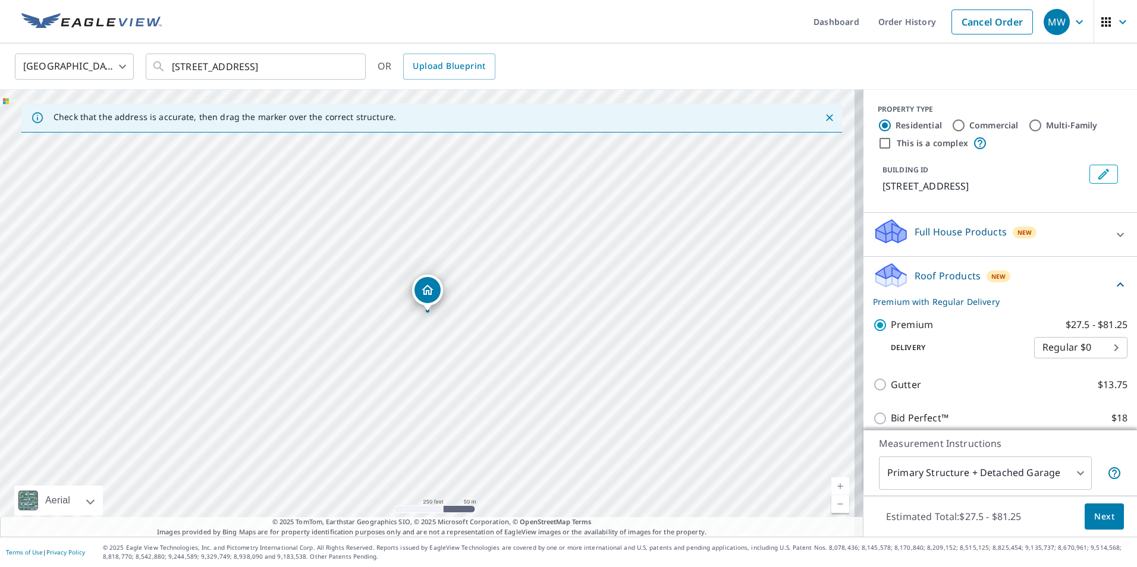 The image size is (1137, 567). Describe the element at coordinates (58, 501) in the screenshot. I see `div: Aerial` at that location.